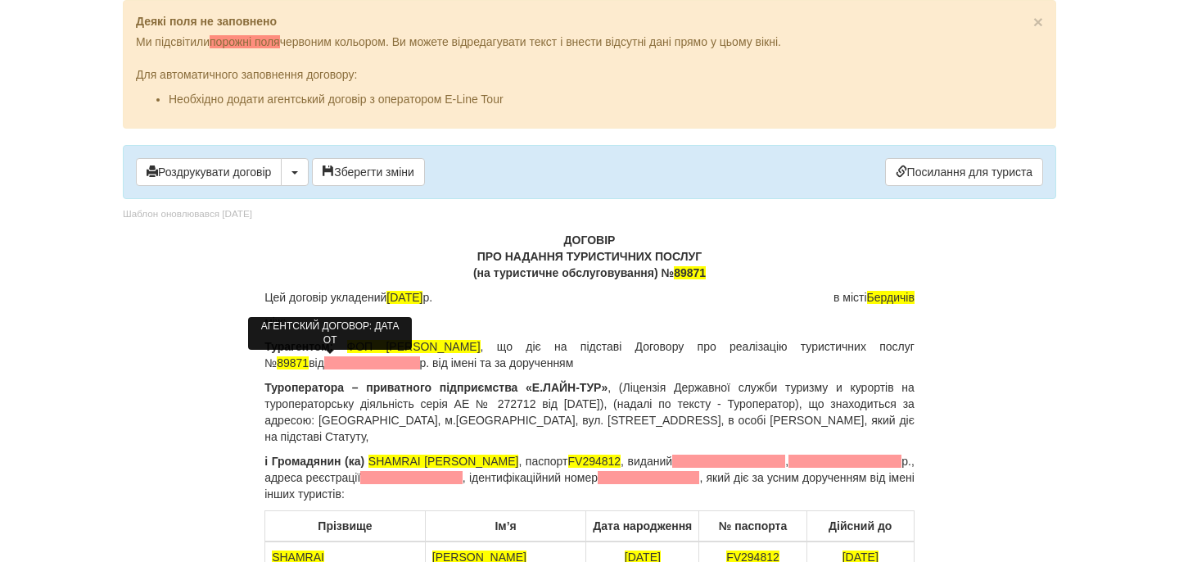 This screenshot has height=562, width=1179. Describe the element at coordinates (314, 461) in the screenshot. I see `b: і Громадянин (ка)` at that location.